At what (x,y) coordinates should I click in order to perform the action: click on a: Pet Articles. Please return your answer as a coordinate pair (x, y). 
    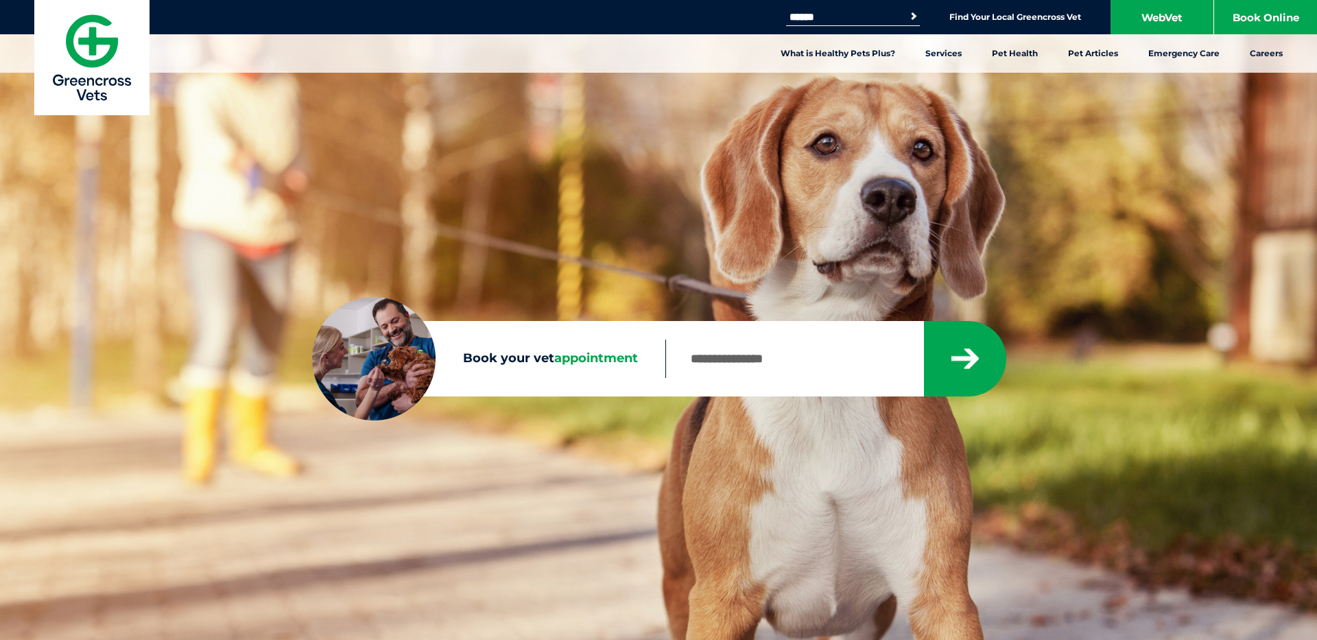
    Looking at the image, I should click on (1093, 54).